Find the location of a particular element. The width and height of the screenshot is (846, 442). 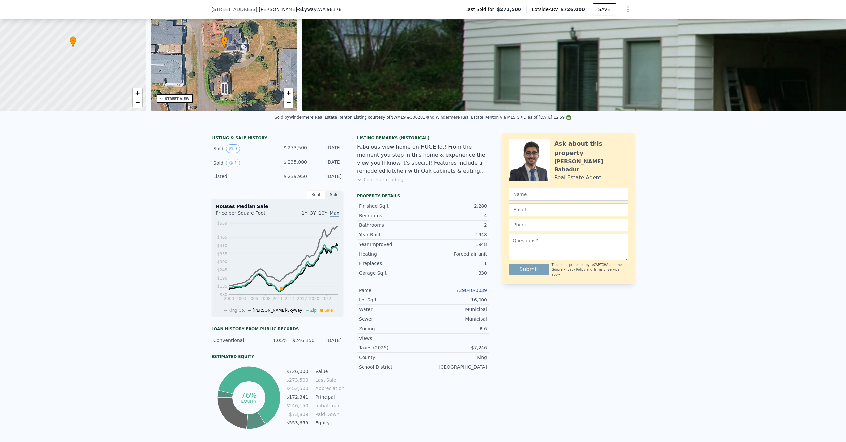

div: Loan history from public records is located at coordinates (277, 329).